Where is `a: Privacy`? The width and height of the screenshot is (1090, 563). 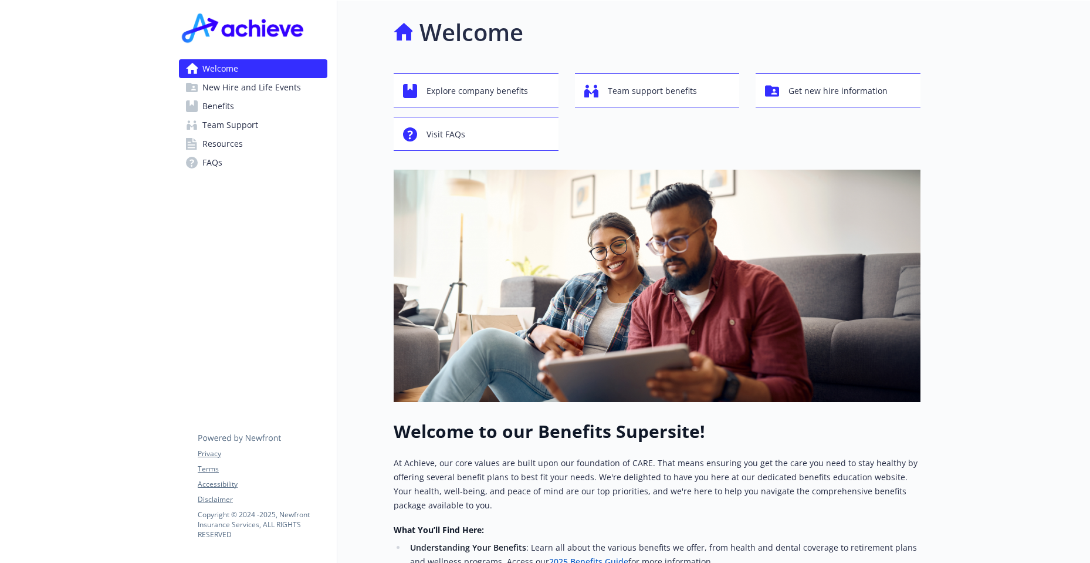
a: Privacy is located at coordinates (262, 454).